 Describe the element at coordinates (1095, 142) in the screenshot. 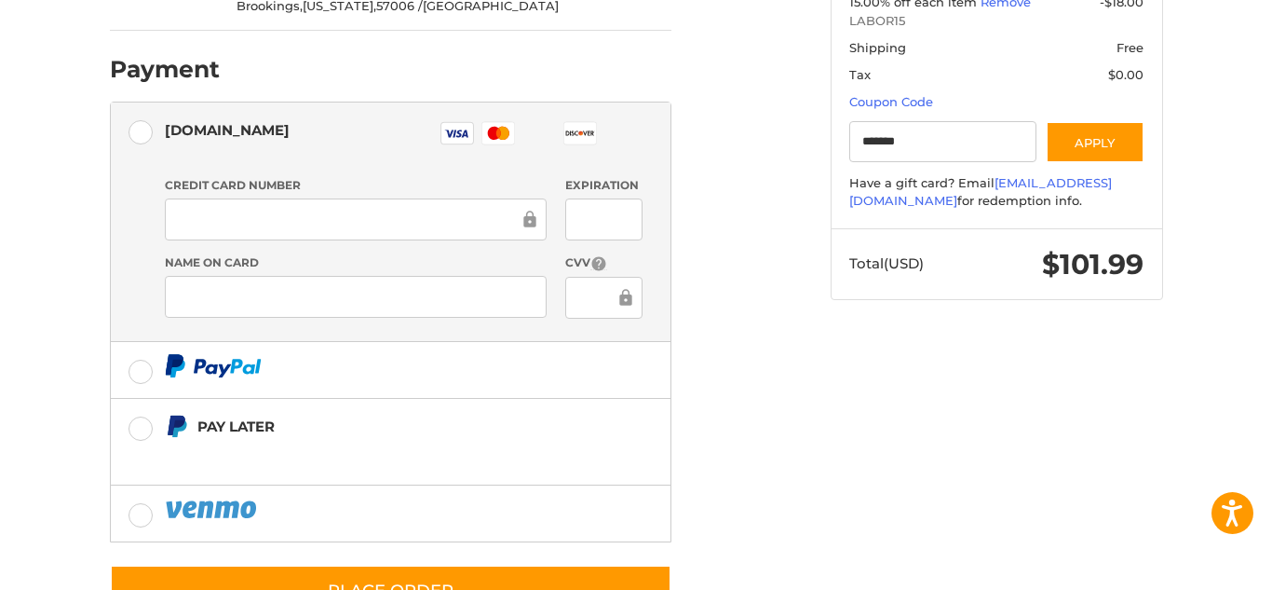

I see `button: Apply` at that location.